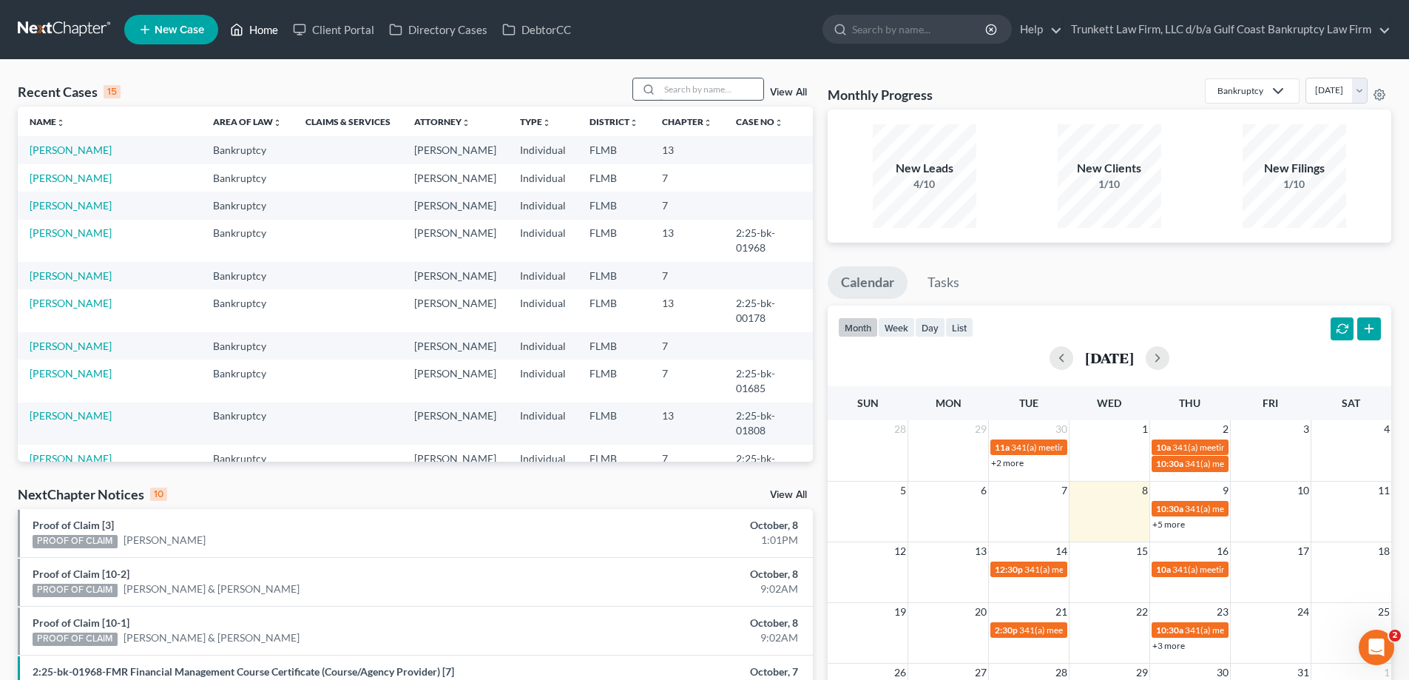 This screenshot has height=680, width=1409. Describe the element at coordinates (925, 184) in the screenshot. I see `div: 4/10` at that location.